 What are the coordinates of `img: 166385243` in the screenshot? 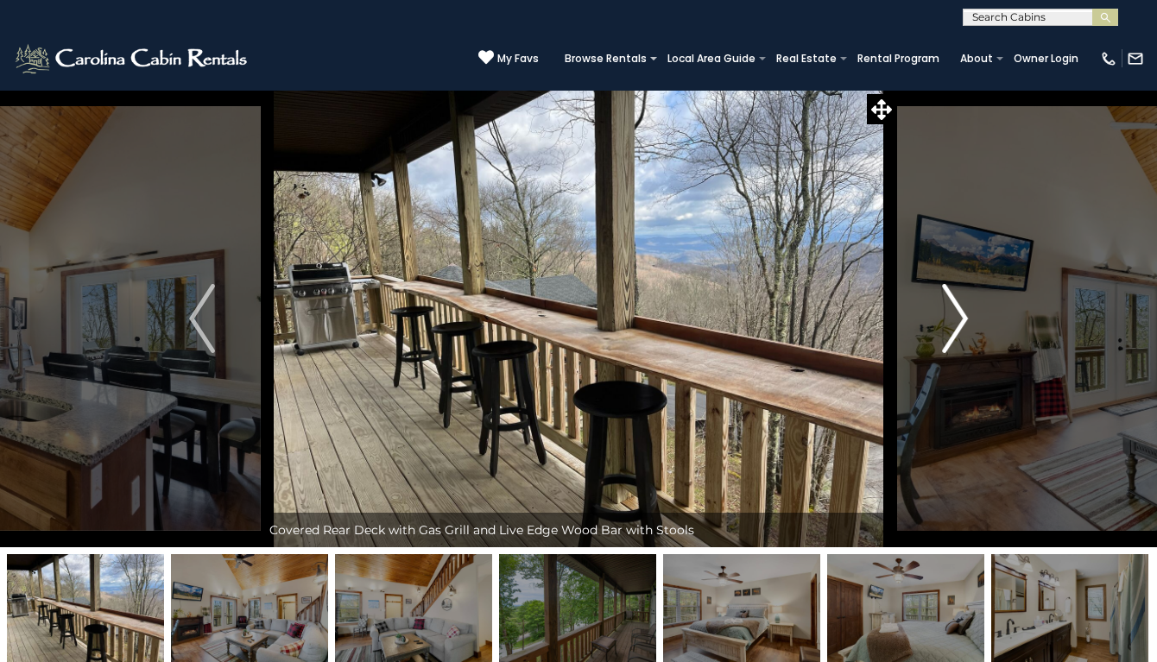 It's located at (742, 608).